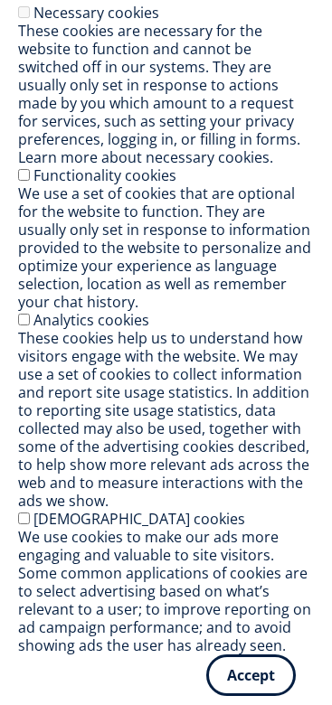  What do you see at coordinates (165, 591) in the screenshot?
I see `div: We use cookies to make our ads more engaging and valuable to site visitors. Some common applicati...` at bounding box center [165, 591].